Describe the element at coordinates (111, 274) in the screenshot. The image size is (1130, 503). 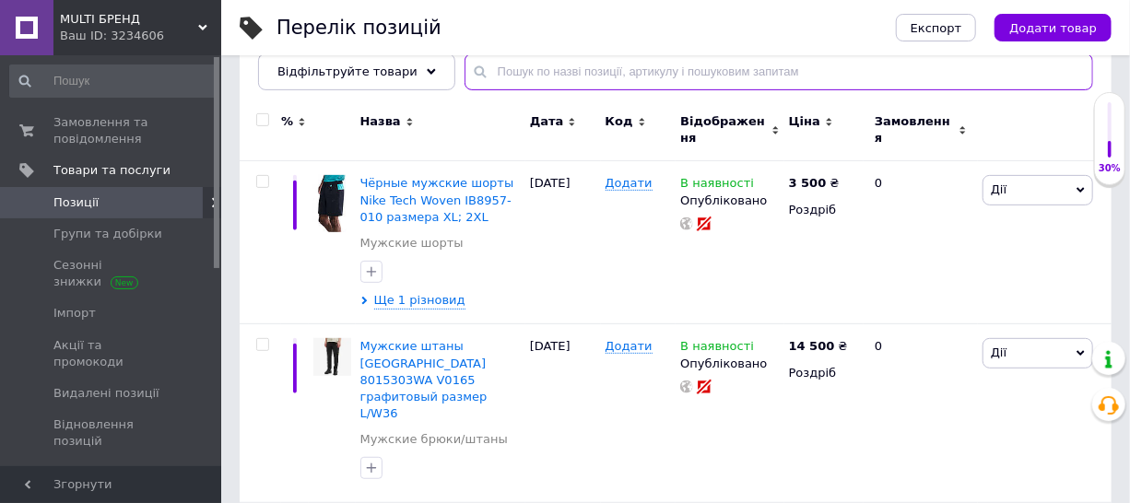
I see `span: Сезонні знижки` at that location.